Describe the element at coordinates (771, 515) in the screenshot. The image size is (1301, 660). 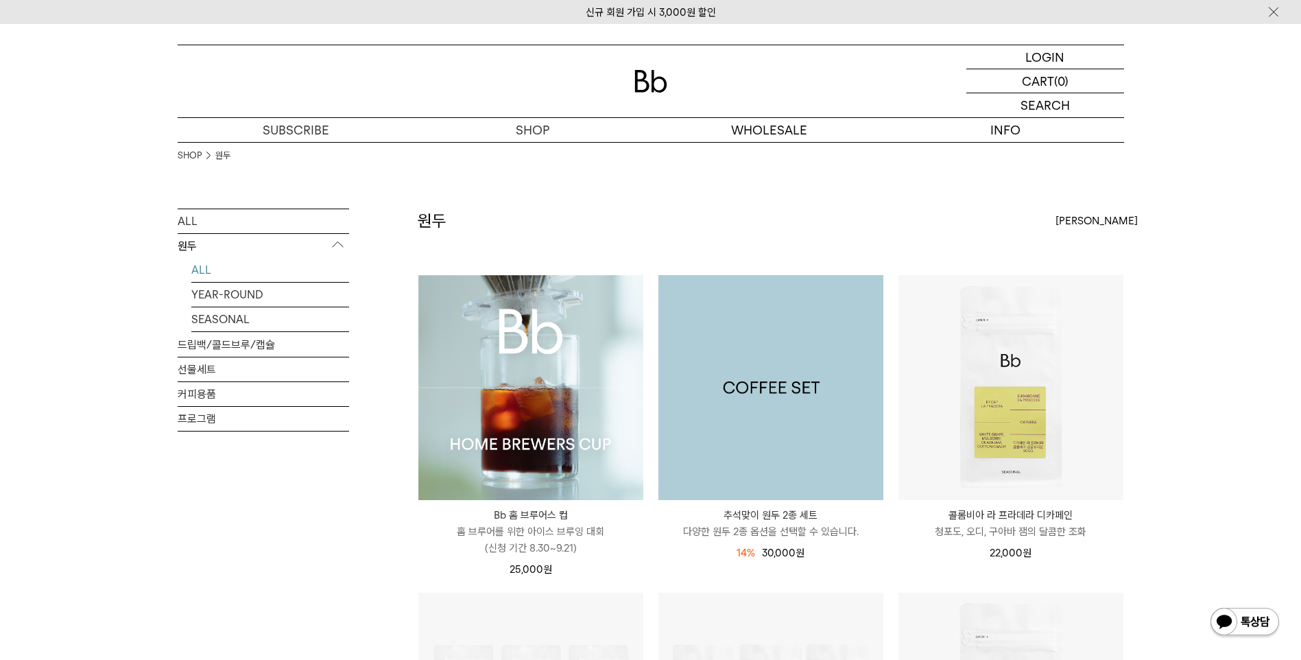
I see `p: 추석맞이 원두 2종 세트` at that location.